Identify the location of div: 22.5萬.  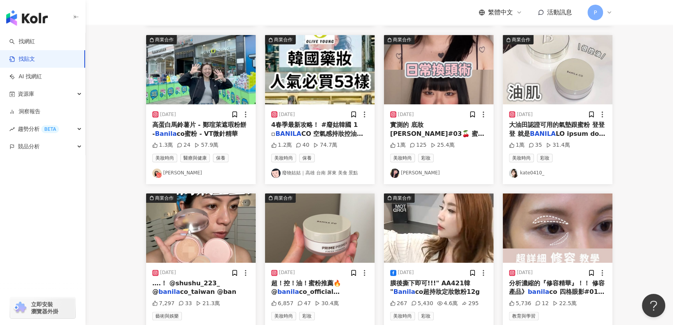
(565, 303).